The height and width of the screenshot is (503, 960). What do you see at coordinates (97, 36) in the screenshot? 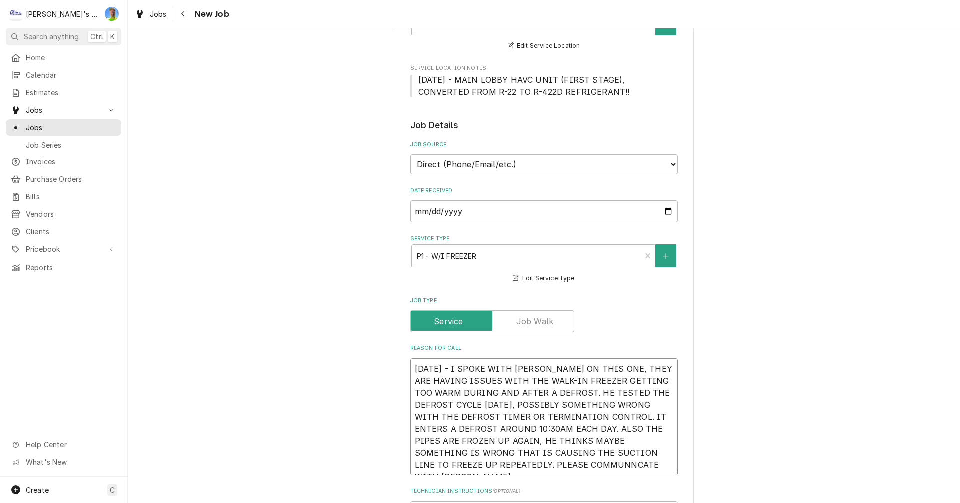
I see `span: Ctrl` at bounding box center [97, 36].